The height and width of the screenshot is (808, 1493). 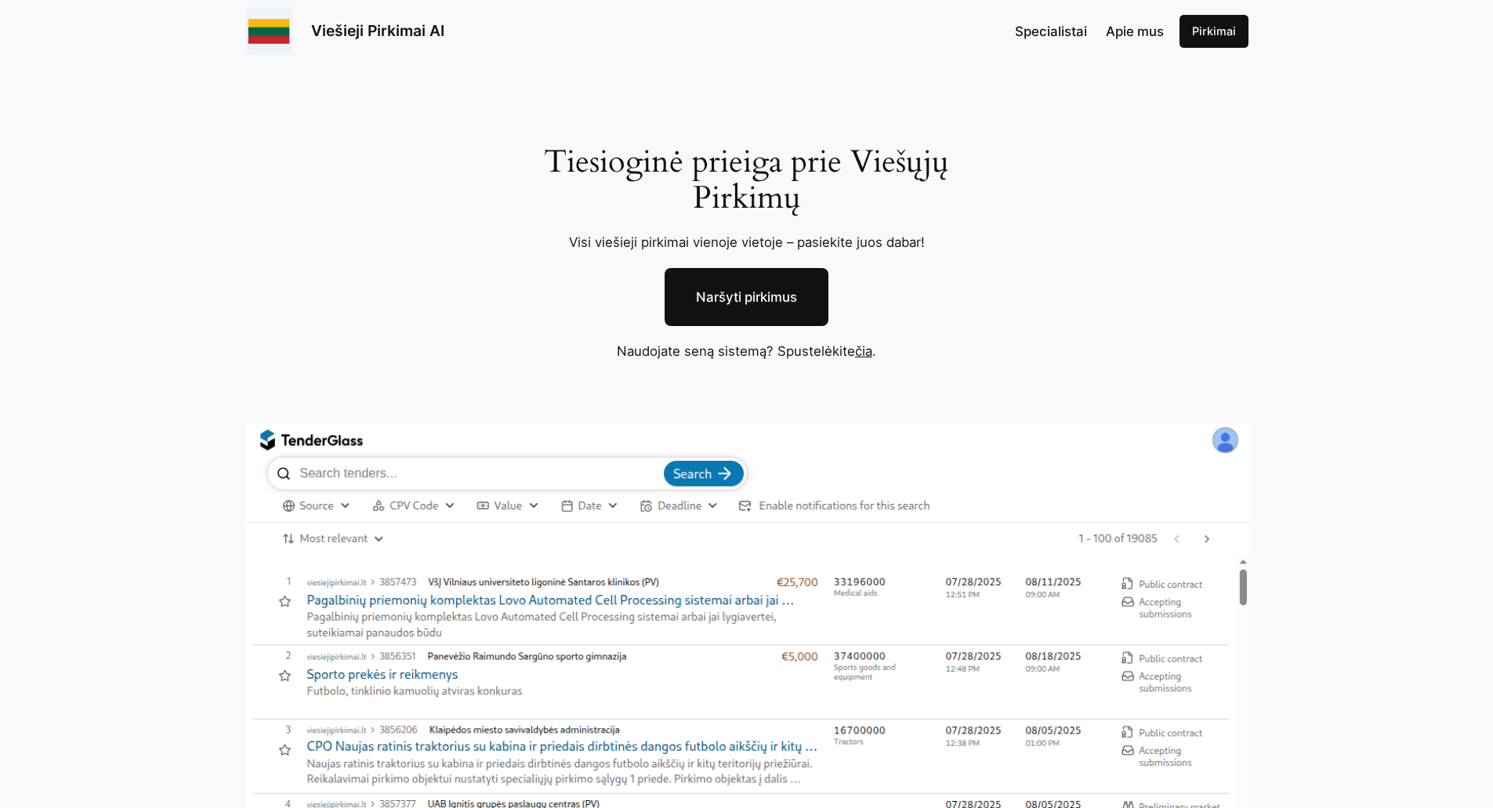 What do you see at coordinates (1051, 31) in the screenshot?
I see `a: Specialistai` at bounding box center [1051, 31].